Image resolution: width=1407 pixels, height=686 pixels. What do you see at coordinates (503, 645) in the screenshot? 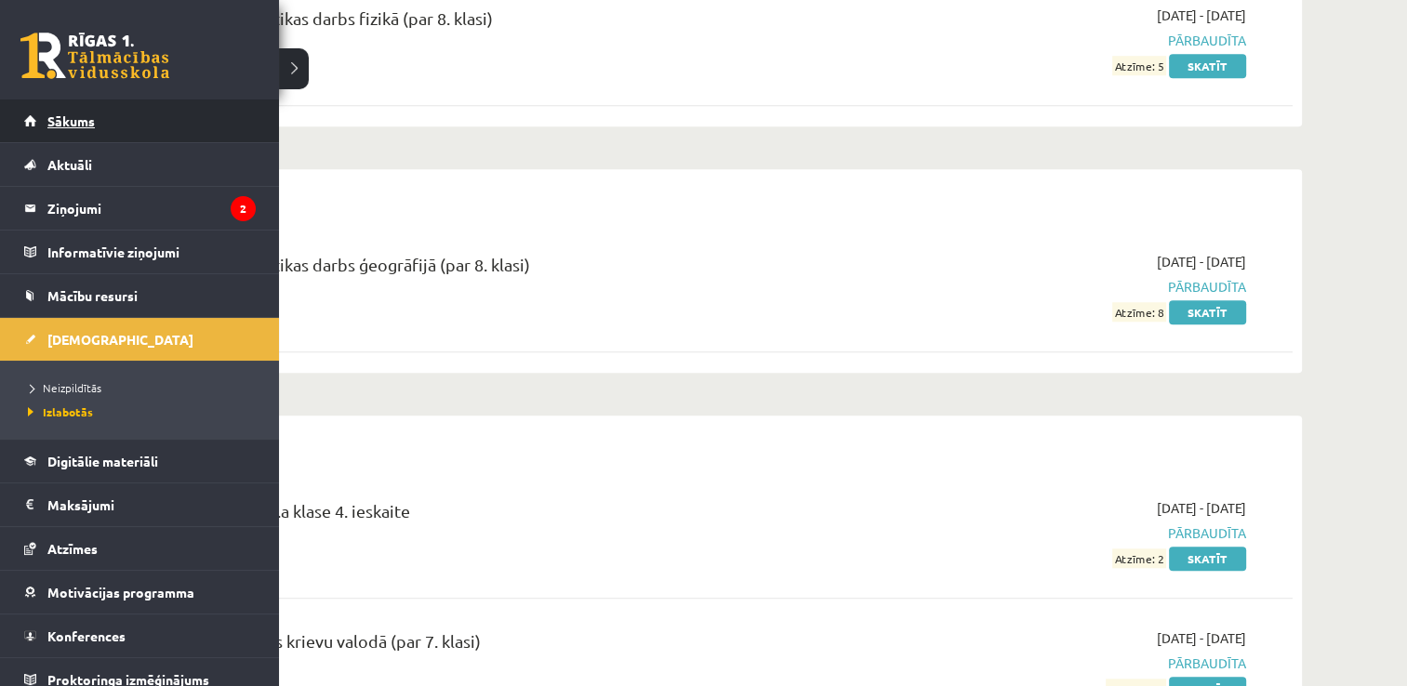
I see `div: Diagnostikas darbs krievu valodā (par 7. klasi)` at bounding box center [503, 645].